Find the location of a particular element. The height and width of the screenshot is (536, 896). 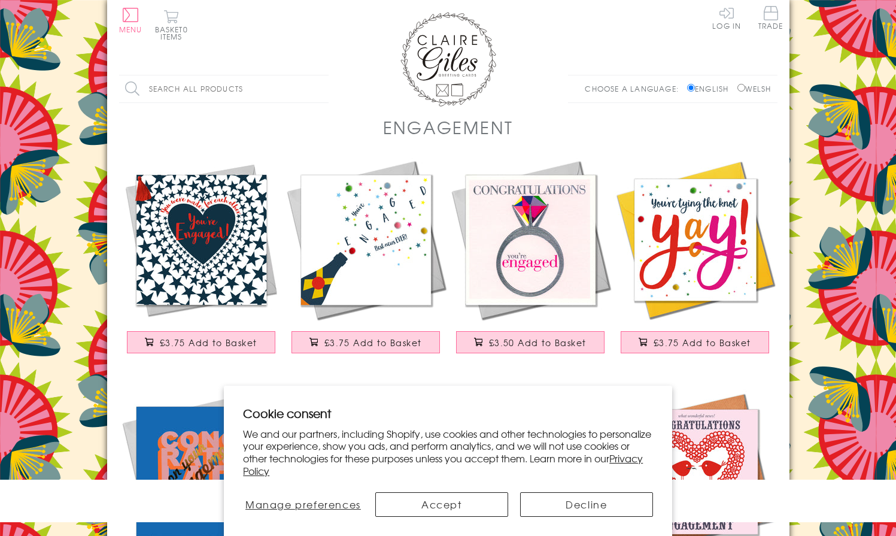

img: Wedding Engagement Card, Tying the Knot Yay! Embellished with colourful pompoms is located at coordinates (695, 239).